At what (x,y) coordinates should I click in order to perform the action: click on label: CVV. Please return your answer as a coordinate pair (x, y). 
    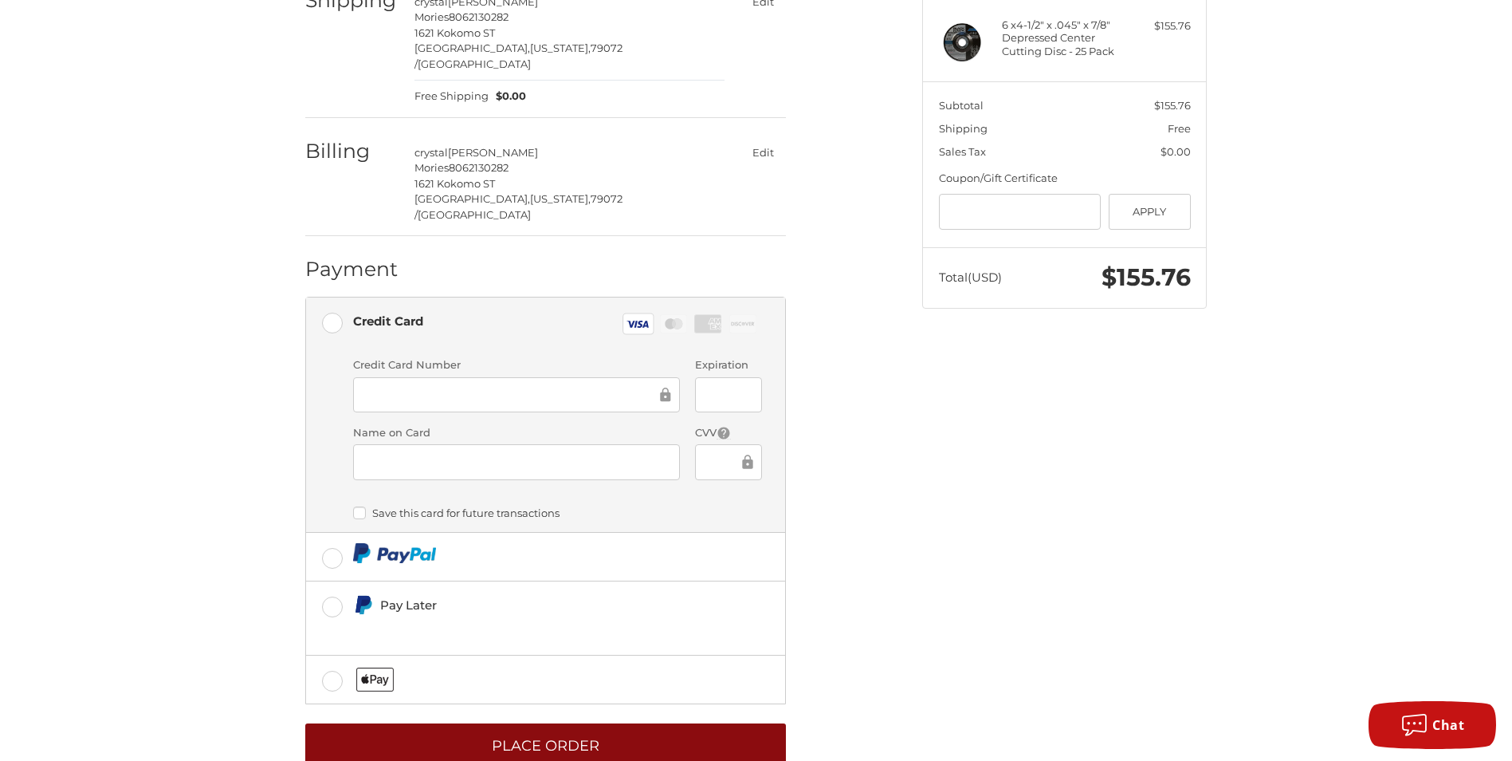
    Looking at the image, I should click on (728, 433).